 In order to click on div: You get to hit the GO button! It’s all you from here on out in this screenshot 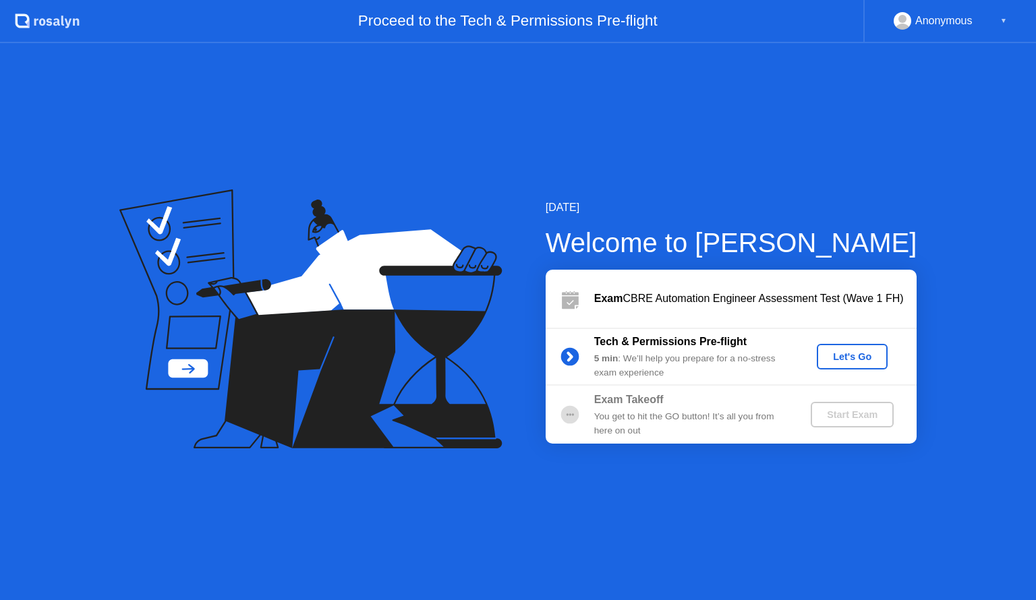, I will do `click(691, 424)`.